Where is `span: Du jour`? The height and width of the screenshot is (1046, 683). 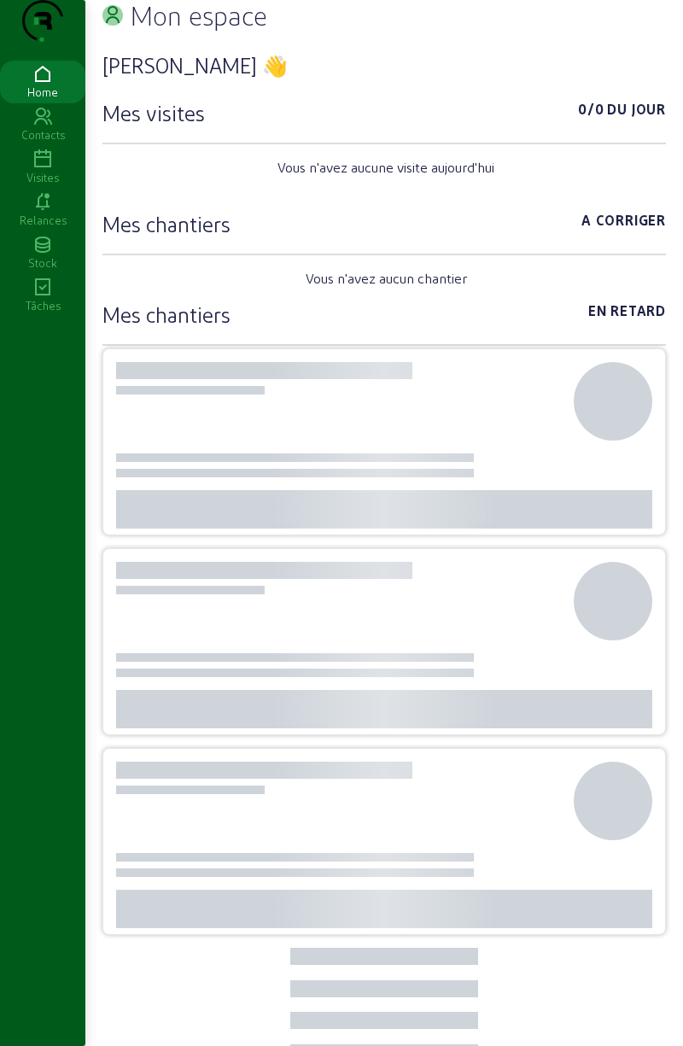 span: Du jour is located at coordinates (636, 113).